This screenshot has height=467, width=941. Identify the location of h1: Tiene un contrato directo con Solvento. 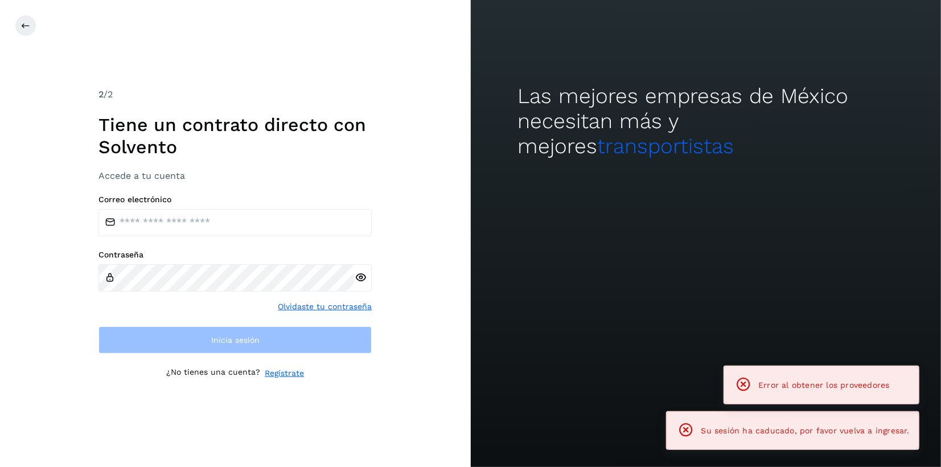
(235, 135).